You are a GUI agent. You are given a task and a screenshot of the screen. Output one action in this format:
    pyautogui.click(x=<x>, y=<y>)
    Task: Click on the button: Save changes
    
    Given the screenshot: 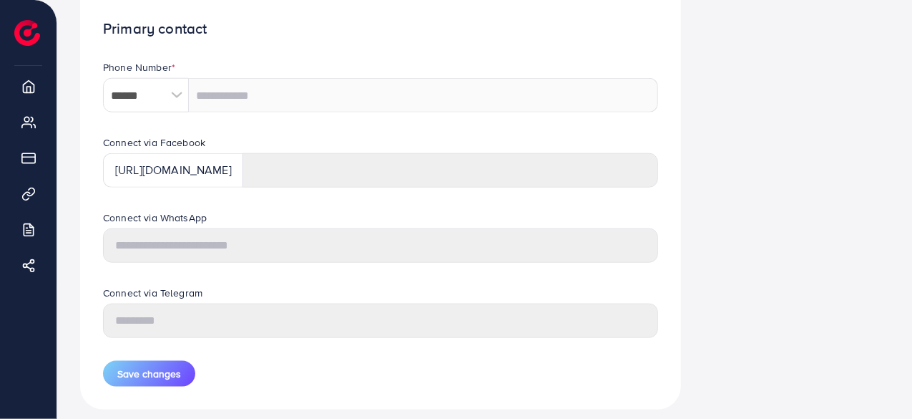 What is the action you would take?
    pyautogui.click(x=149, y=374)
    